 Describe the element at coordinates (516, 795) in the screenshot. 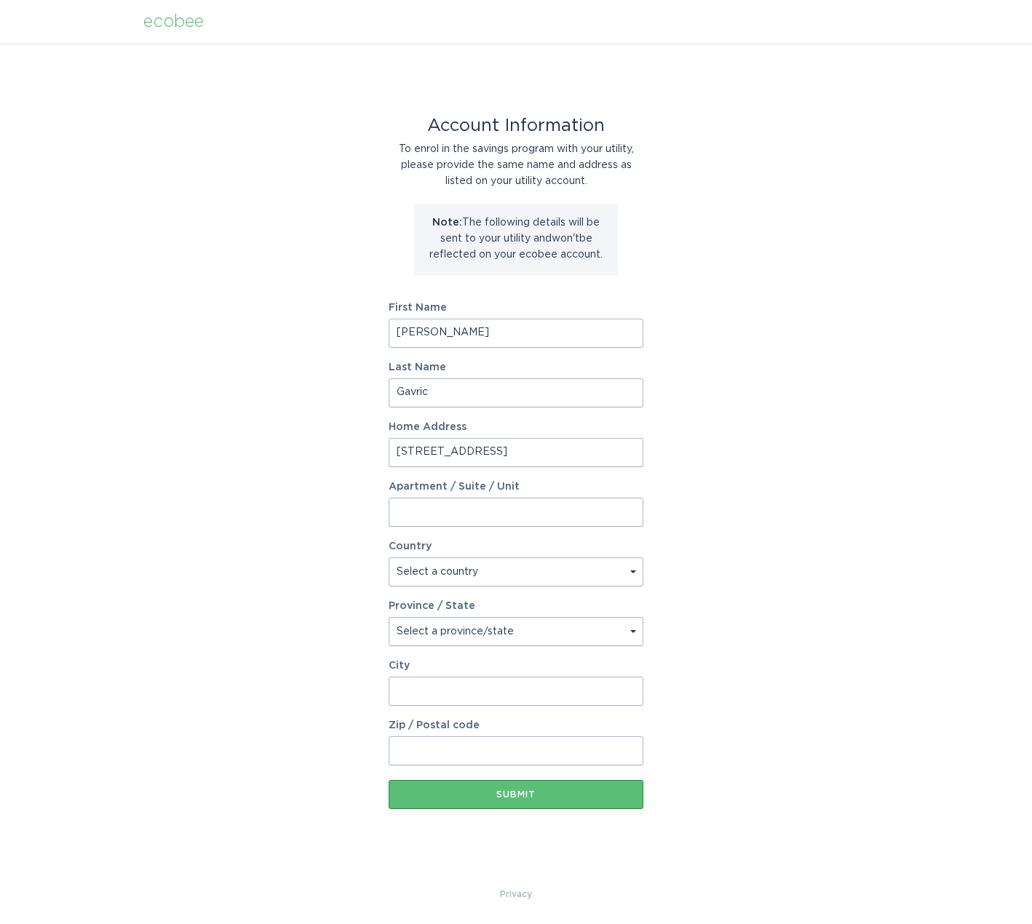

I see `div: Submit` at that location.